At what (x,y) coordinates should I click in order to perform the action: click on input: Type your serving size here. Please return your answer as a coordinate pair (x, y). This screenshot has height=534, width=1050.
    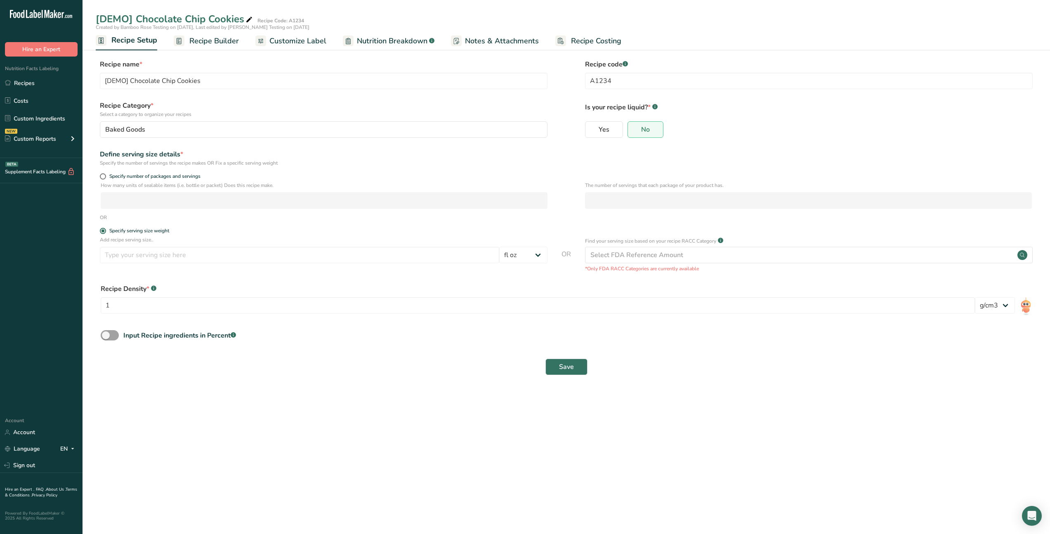
    Looking at the image, I should click on (299, 255).